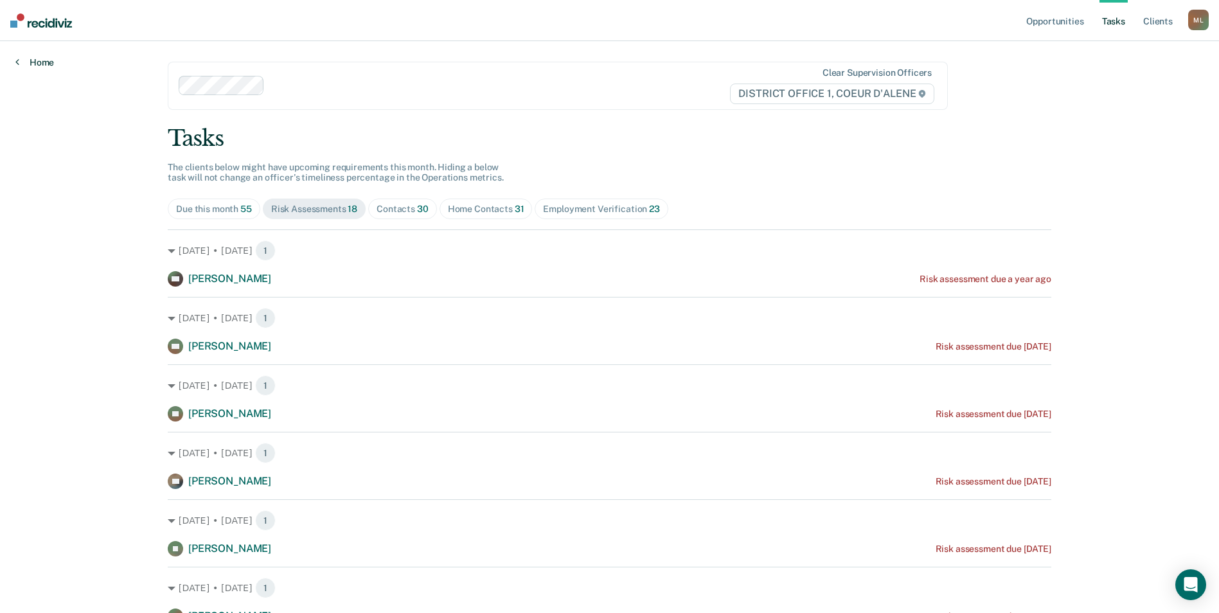  I want to click on span: 23, so click(654, 209).